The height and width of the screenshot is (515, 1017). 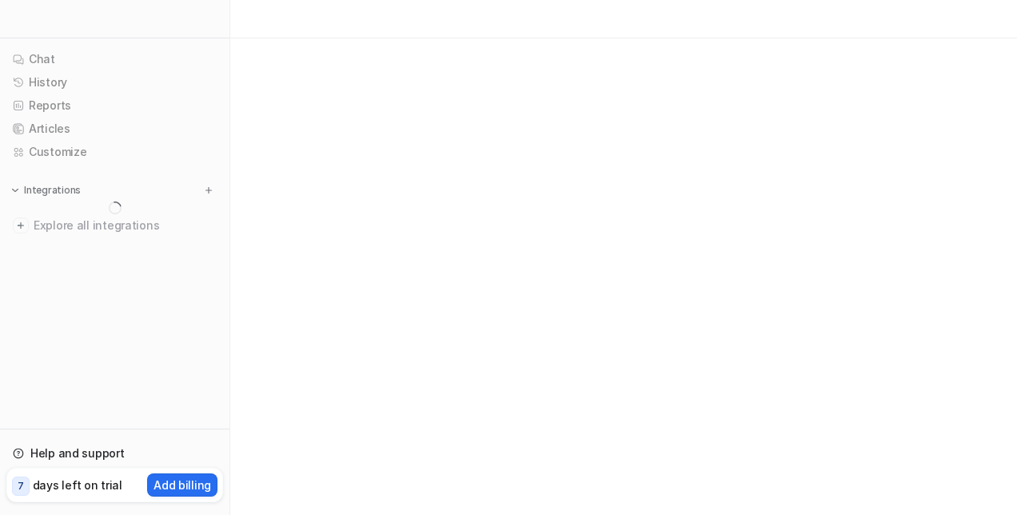 What do you see at coordinates (114, 453) in the screenshot?
I see `a: Help and support` at bounding box center [114, 453].